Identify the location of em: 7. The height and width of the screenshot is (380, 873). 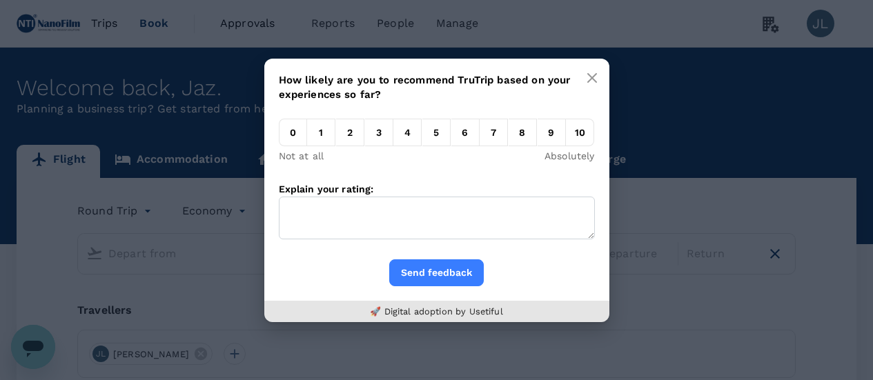
(493, 132).